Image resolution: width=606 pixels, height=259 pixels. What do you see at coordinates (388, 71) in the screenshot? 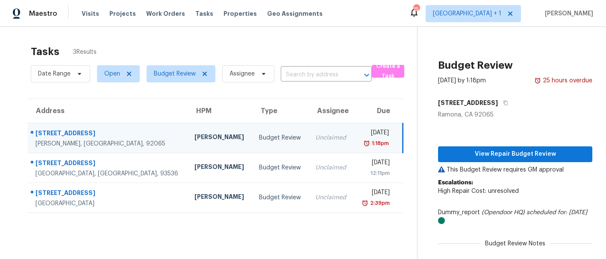
I see `span: Create a Task` at bounding box center [388, 71].